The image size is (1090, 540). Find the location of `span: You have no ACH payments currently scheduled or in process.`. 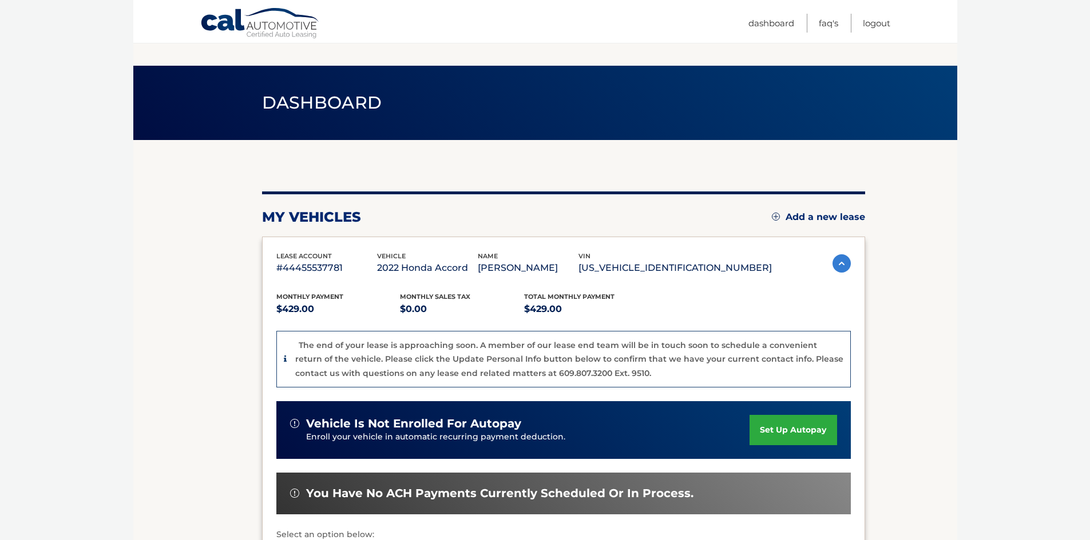

span: You have no ACH payments currently scheduled or in process. is located at coordinates (499, 494).